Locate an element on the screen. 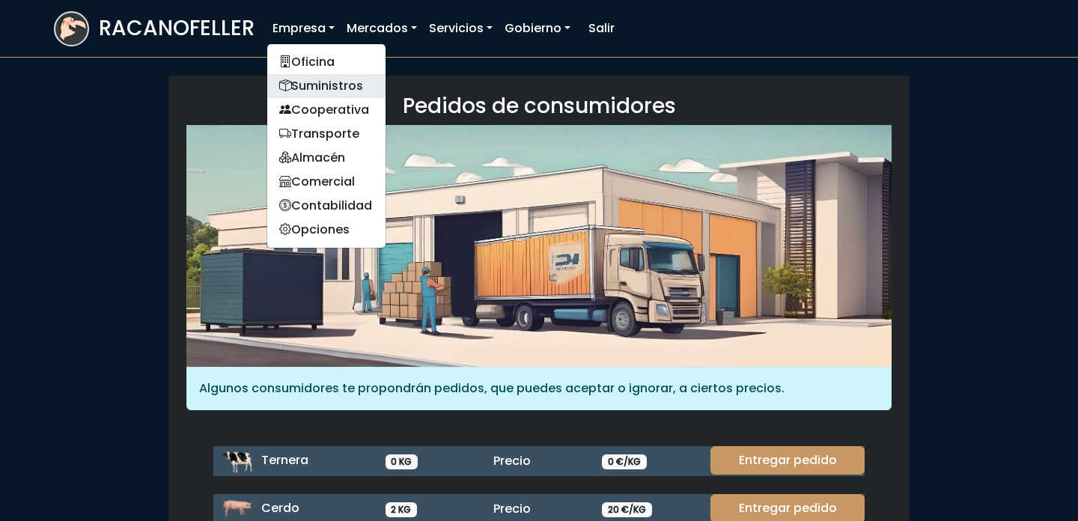 The width and height of the screenshot is (1078, 521). a: Contabilidad is located at coordinates (326, 206).